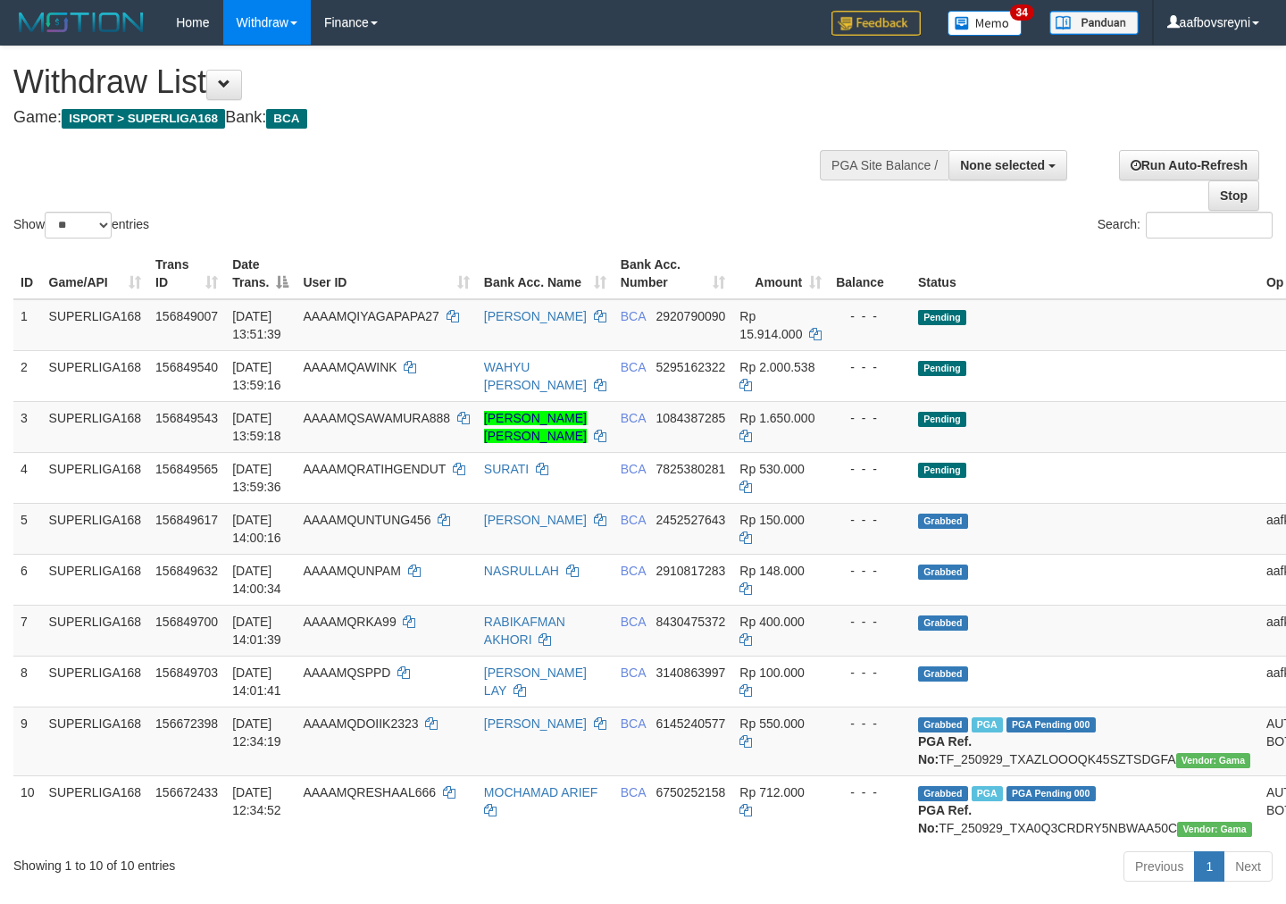 This screenshot has width=1286, height=904. Describe the element at coordinates (884, 165) in the screenshot. I see `div: PGA Site Balance /` at that location.